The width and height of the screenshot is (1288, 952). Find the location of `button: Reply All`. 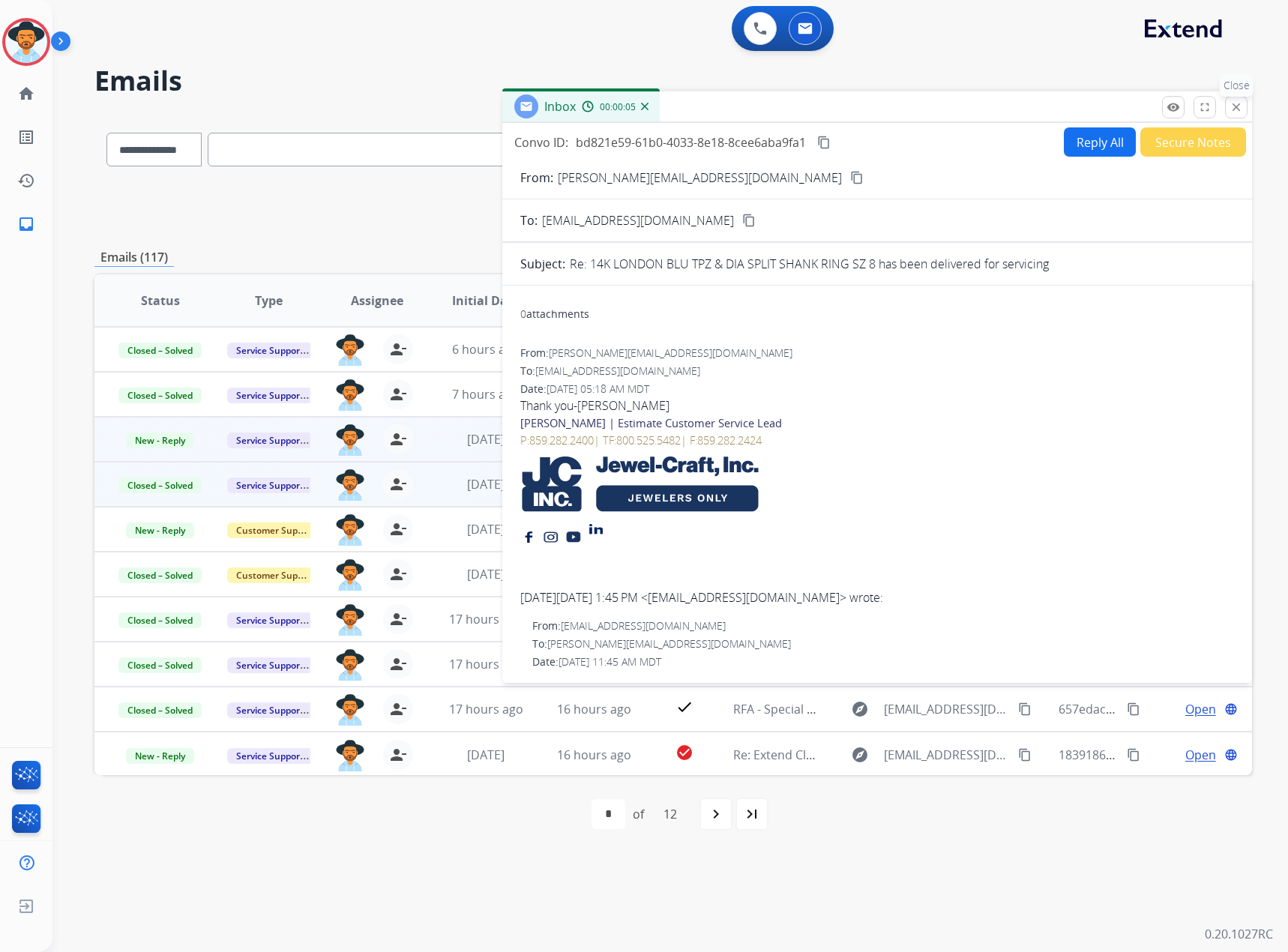

button: Reply All is located at coordinates (1100, 141).